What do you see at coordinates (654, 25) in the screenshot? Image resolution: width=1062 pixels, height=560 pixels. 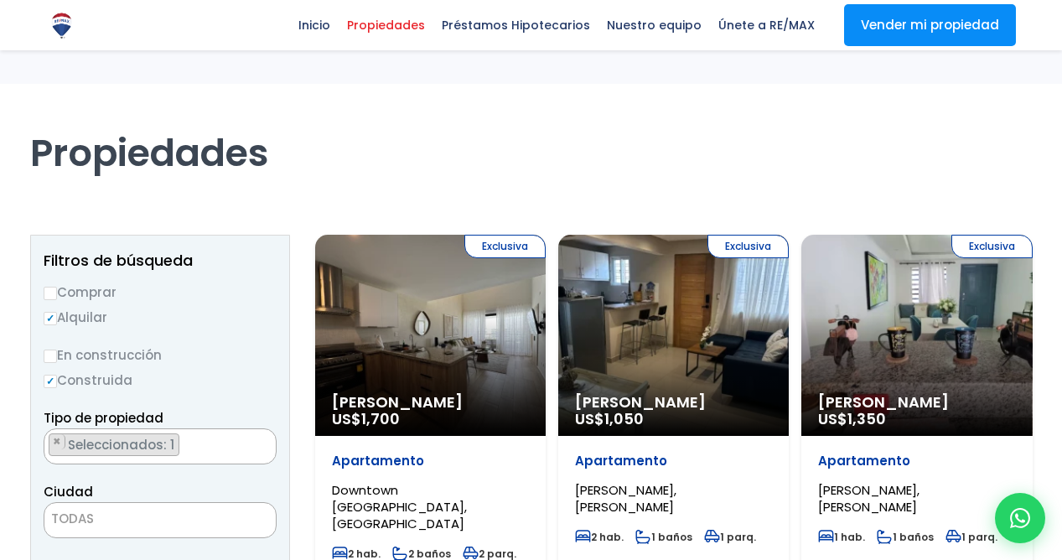 I see `span: Nuestro equipo` at bounding box center [654, 25].